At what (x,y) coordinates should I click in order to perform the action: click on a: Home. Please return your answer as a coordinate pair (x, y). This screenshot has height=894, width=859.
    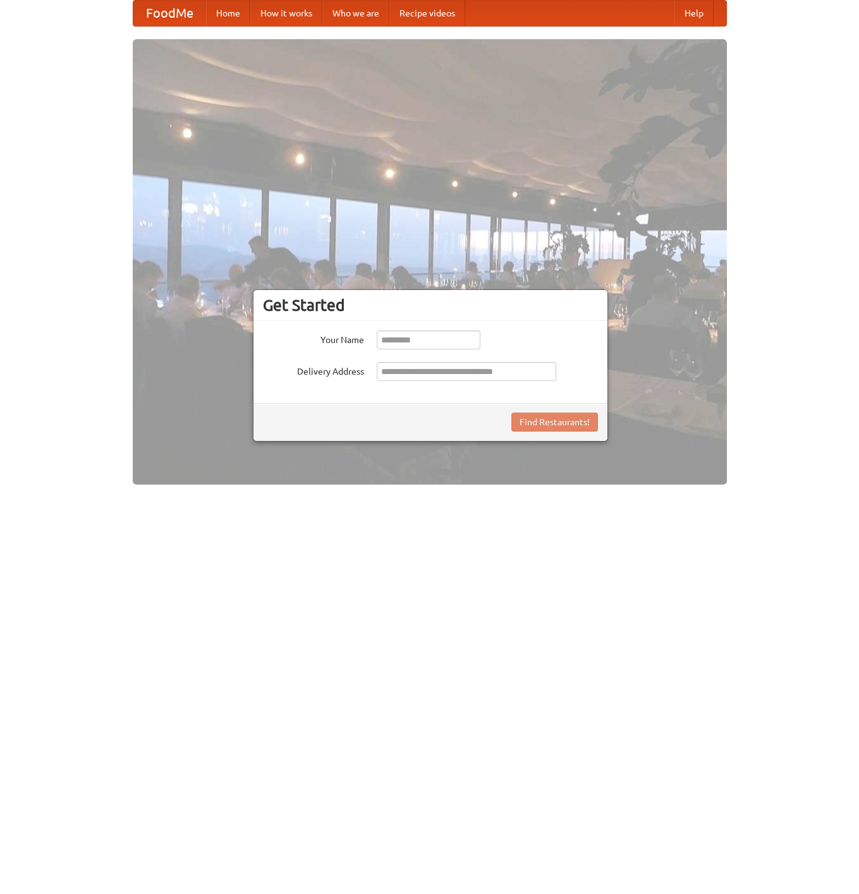
    Looking at the image, I should click on (228, 13).